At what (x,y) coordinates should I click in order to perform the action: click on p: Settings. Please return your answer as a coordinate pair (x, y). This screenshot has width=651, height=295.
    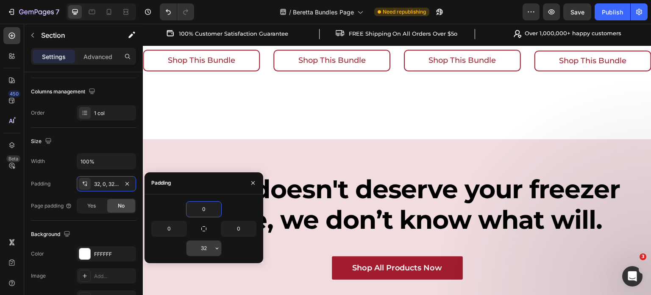
    Looking at the image, I should click on (54, 56).